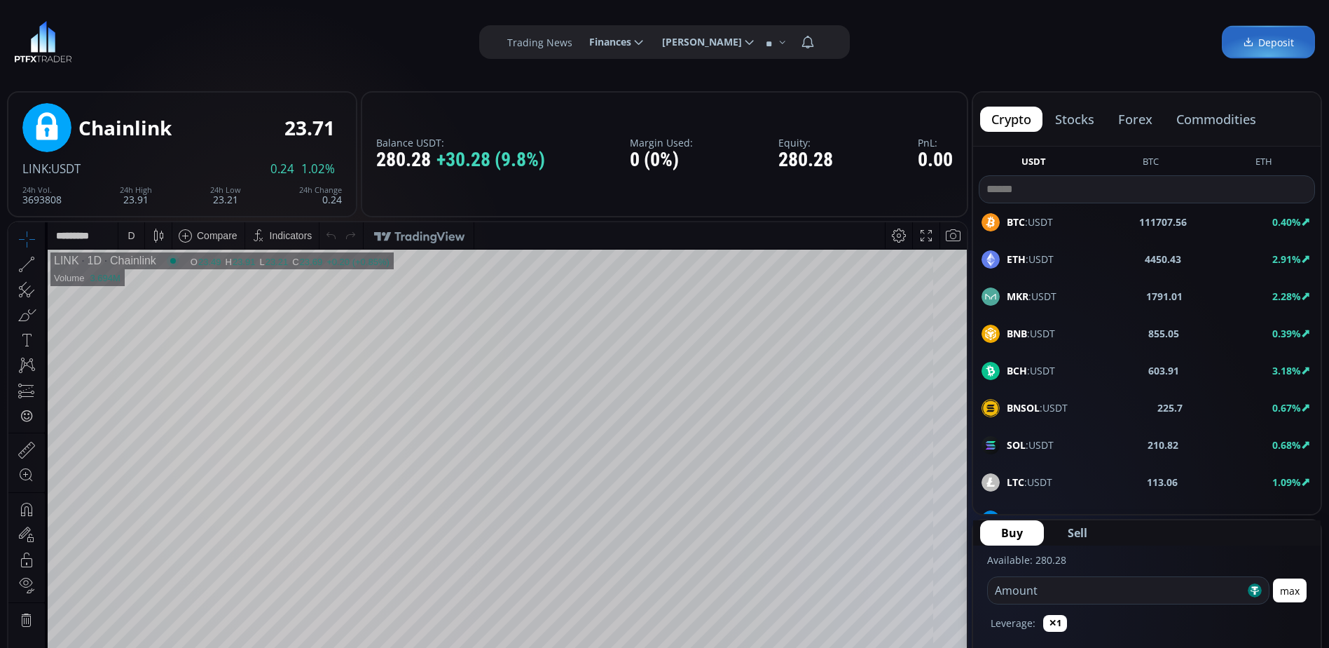 This screenshot has height=648, width=1329. Describe the element at coordinates (121, 569) in the screenshot. I see `div: 1m` at that location.